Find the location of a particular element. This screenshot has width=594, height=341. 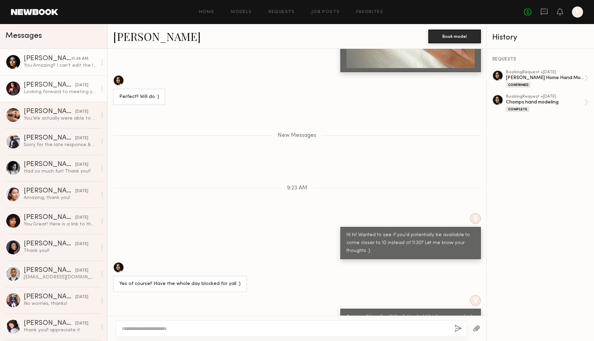

div: Amazing, thank you! is located at coordinates (60, 198).